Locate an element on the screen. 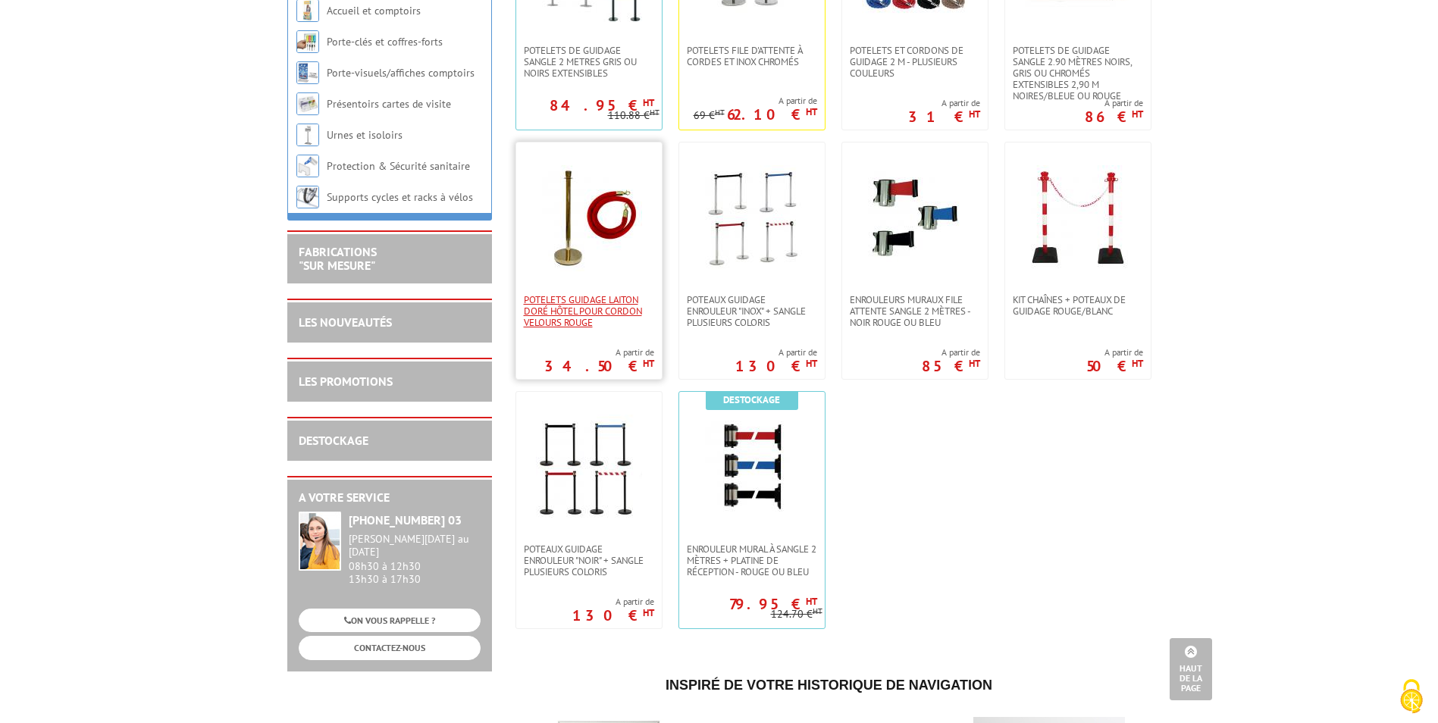 The height and width of the screenshot is (723, 1438). span: POTELETS DE GUIDAGE SANGLE 2 METRES GRIS OU NOIRS EXTENSIBLEs is located at coordinates (589, 61).